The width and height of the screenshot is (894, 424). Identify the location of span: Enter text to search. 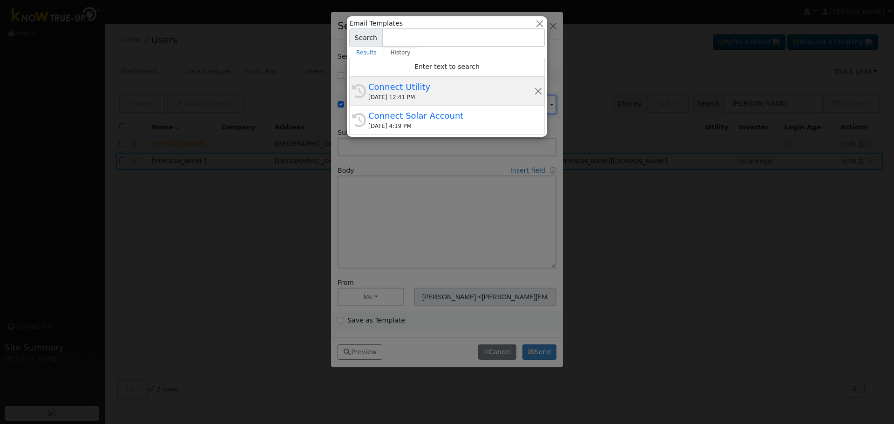
(447, 67).